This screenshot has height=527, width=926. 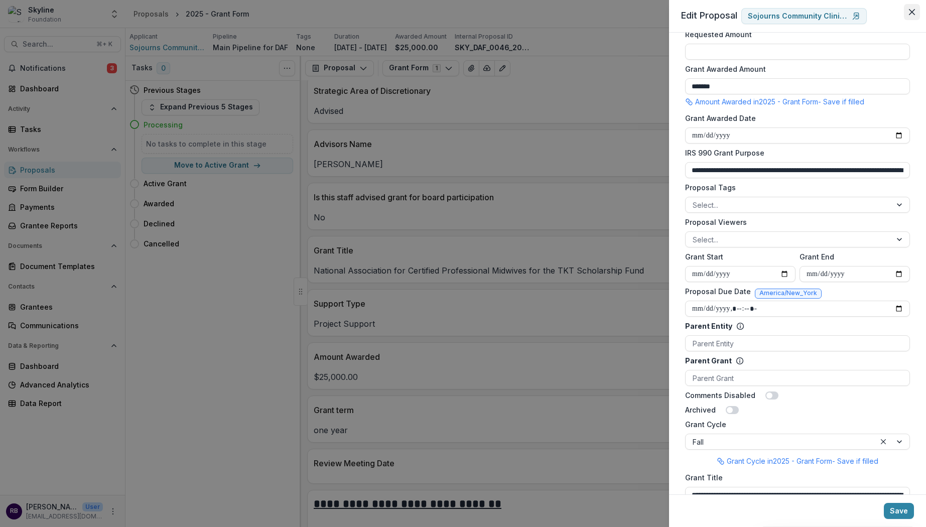 I want to click on p: Sojourns Community Clinic Inc., so click(x=798, y=16).